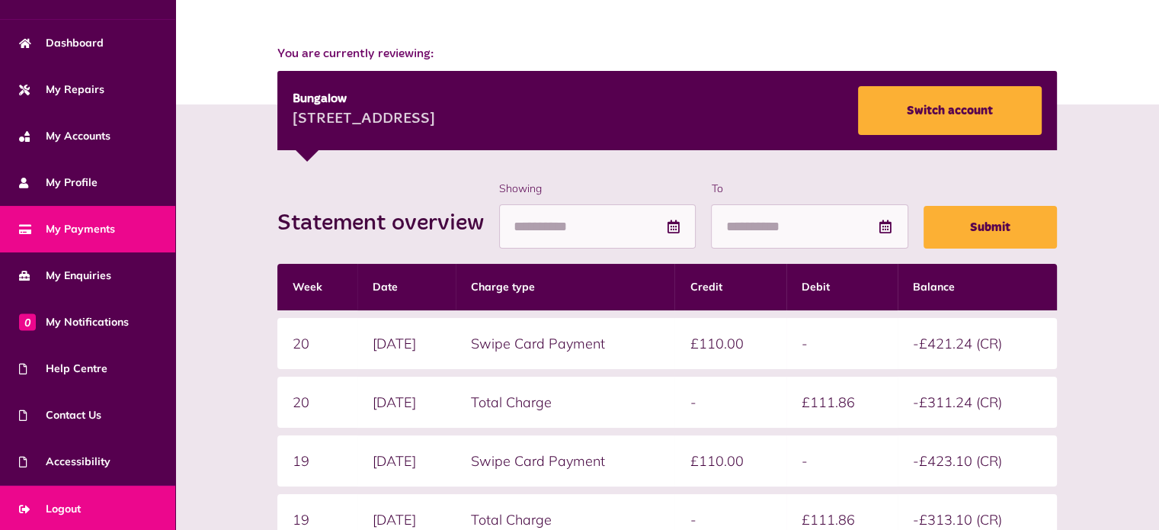 The image size is (1159, 530). Describe the element at coordinates (63, 368) in the screenshot. I see `span: Help Centre` at that location.